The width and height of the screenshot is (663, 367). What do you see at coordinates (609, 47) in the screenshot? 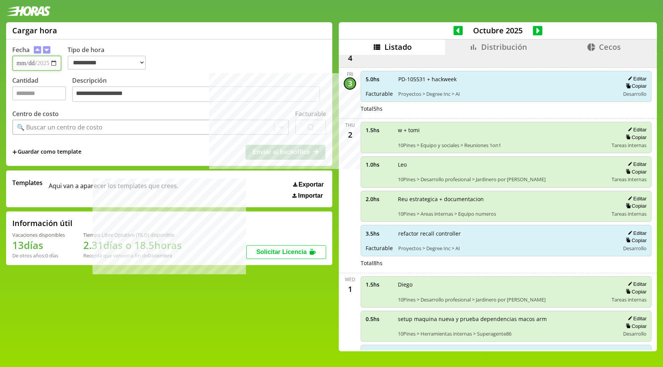
I see `span: Cecos` at bounding box center [609, 47].